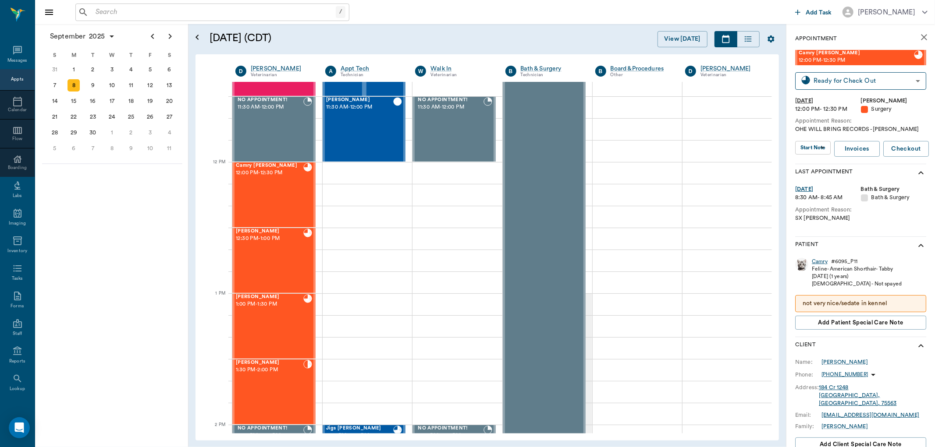  I want to click on button: Close drawer, so click(49, 12).